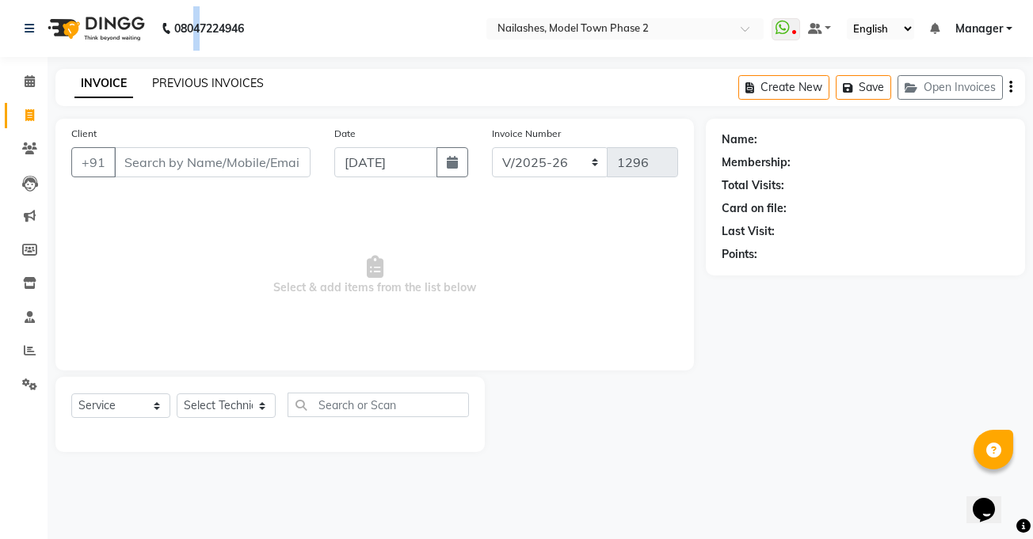  I want to click on label: Invoice Number, so click(526, 134).